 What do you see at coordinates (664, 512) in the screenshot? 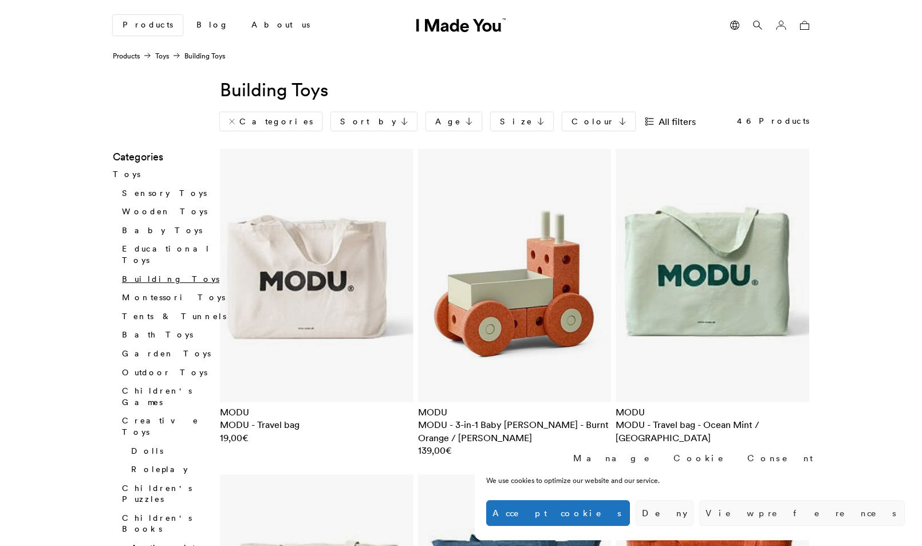
I see `button: Deny` at bounding box center [664, 512].